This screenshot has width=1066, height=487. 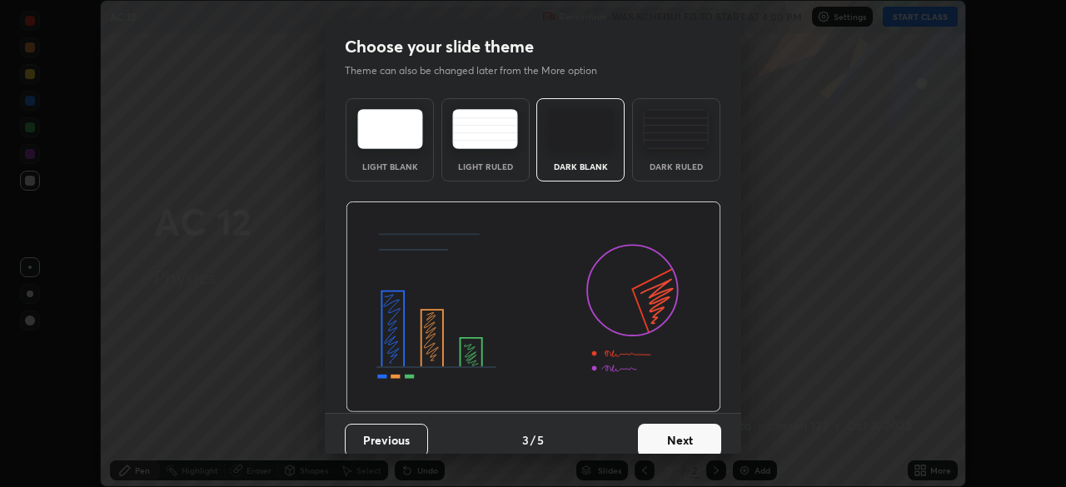 I want to click on img: lightTheme.e5ed3b09.svg, so click(x=390, y=129).